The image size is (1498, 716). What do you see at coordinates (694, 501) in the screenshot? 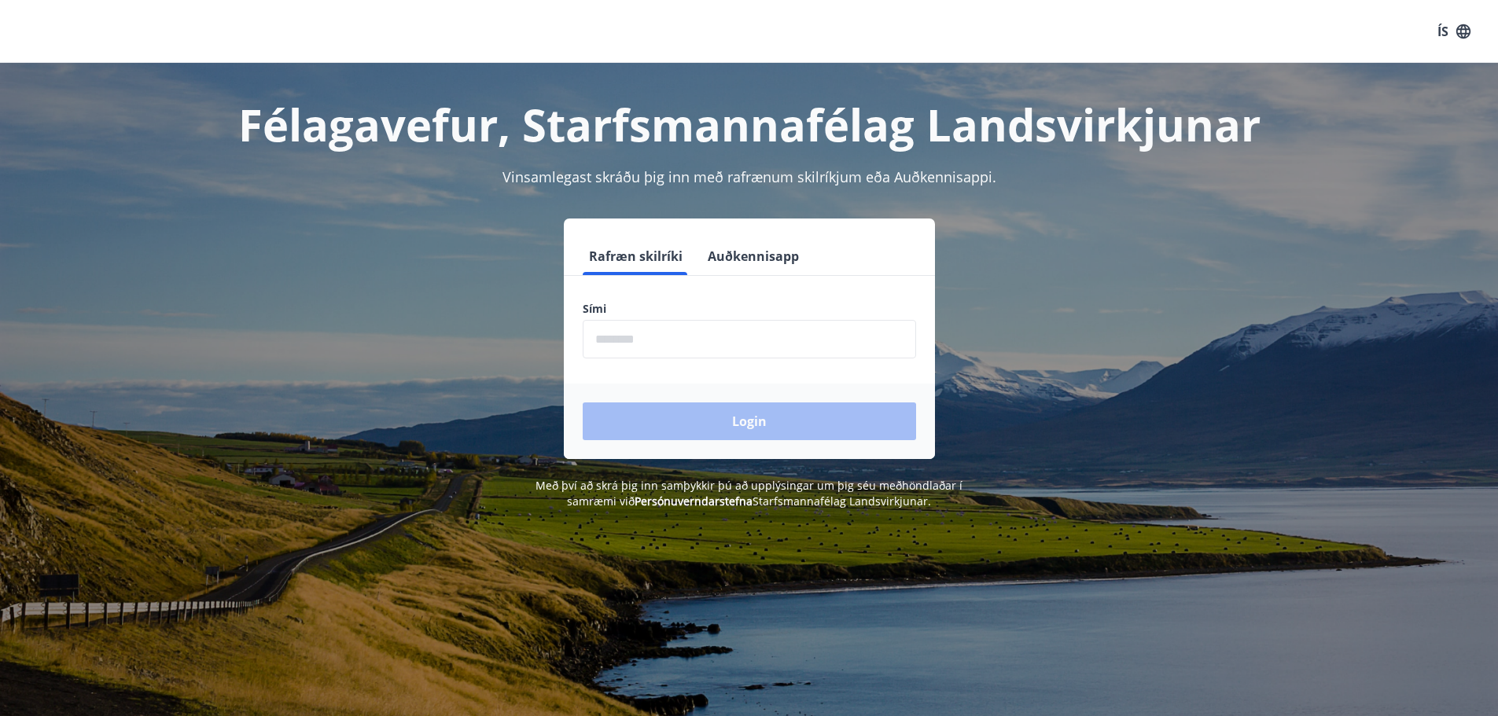
I see `a: Persónuverndarstefna` at bounding box center [694, 501].